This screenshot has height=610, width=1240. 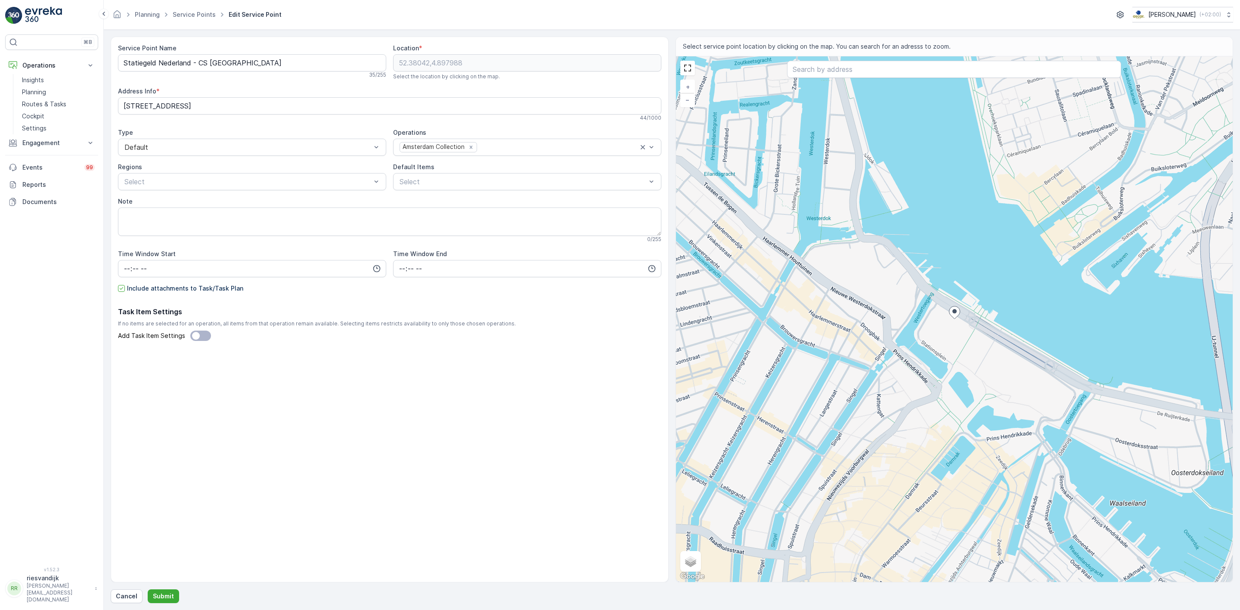 What do you see at coordinates (654, 239) in the screenshot?
I see `p: 0 / 255` at bounding box center [654, 239].